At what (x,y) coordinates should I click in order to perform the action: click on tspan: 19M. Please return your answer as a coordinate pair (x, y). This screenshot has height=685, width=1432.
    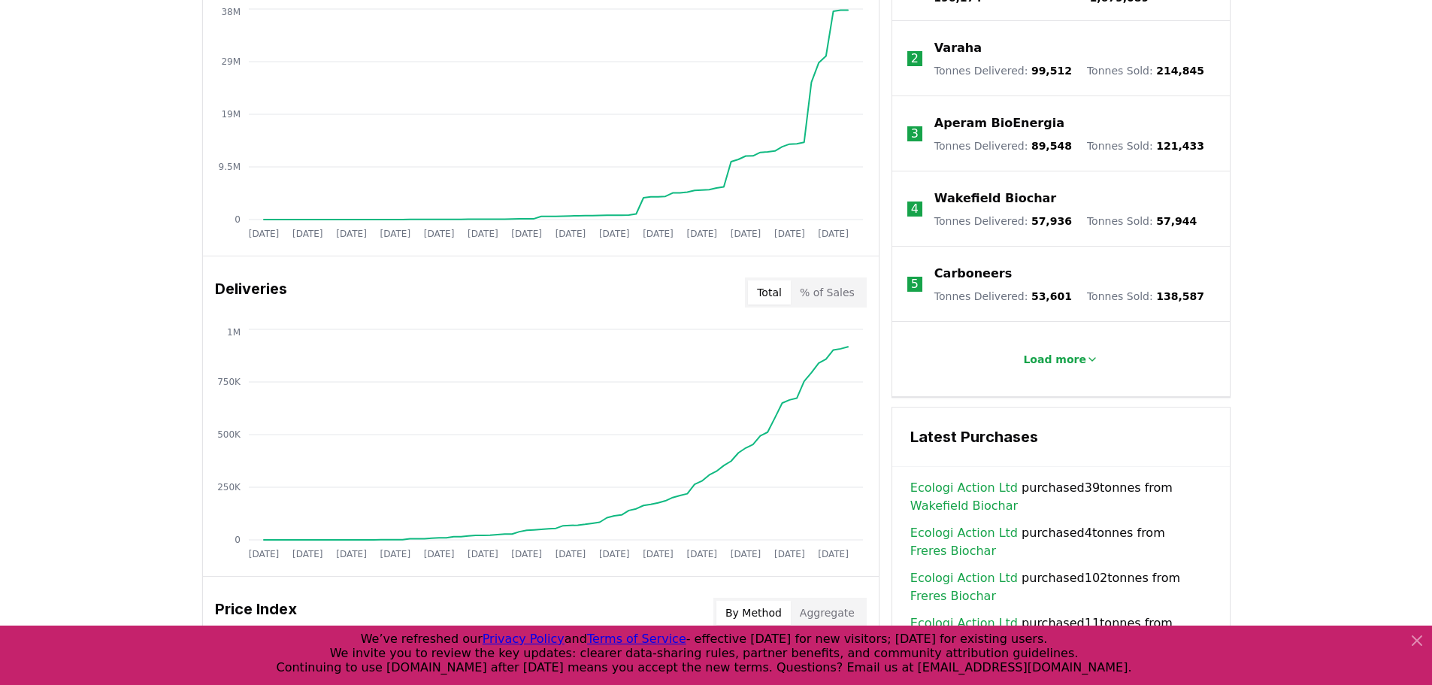
    Looking at the image, I should click on (231, 114).